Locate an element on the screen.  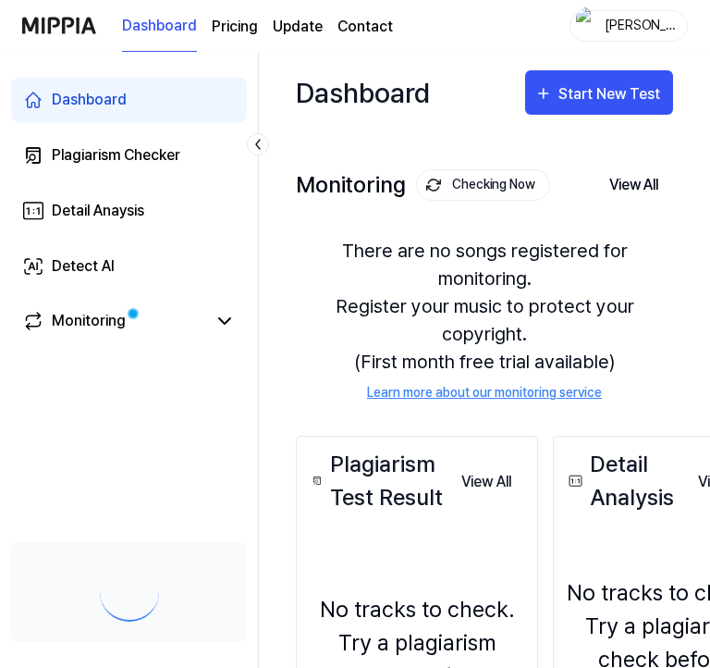
img: monitoring Icon is located at coordinates (434, 185).